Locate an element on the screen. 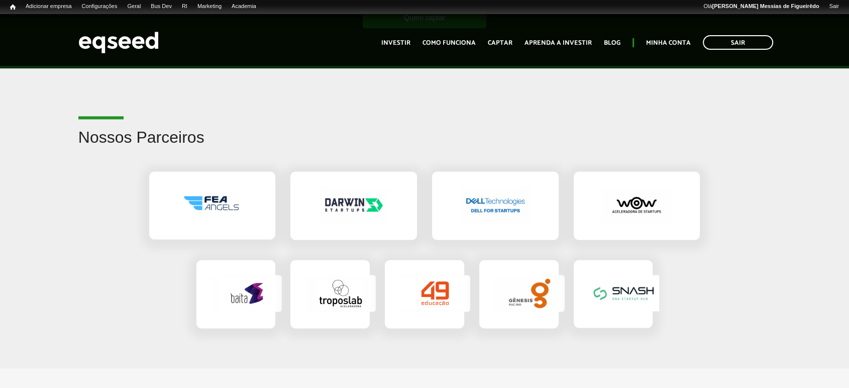 This screenshot has height=388, width=849. h2: Nossos Parceiros is located at coordinates (424, 145).